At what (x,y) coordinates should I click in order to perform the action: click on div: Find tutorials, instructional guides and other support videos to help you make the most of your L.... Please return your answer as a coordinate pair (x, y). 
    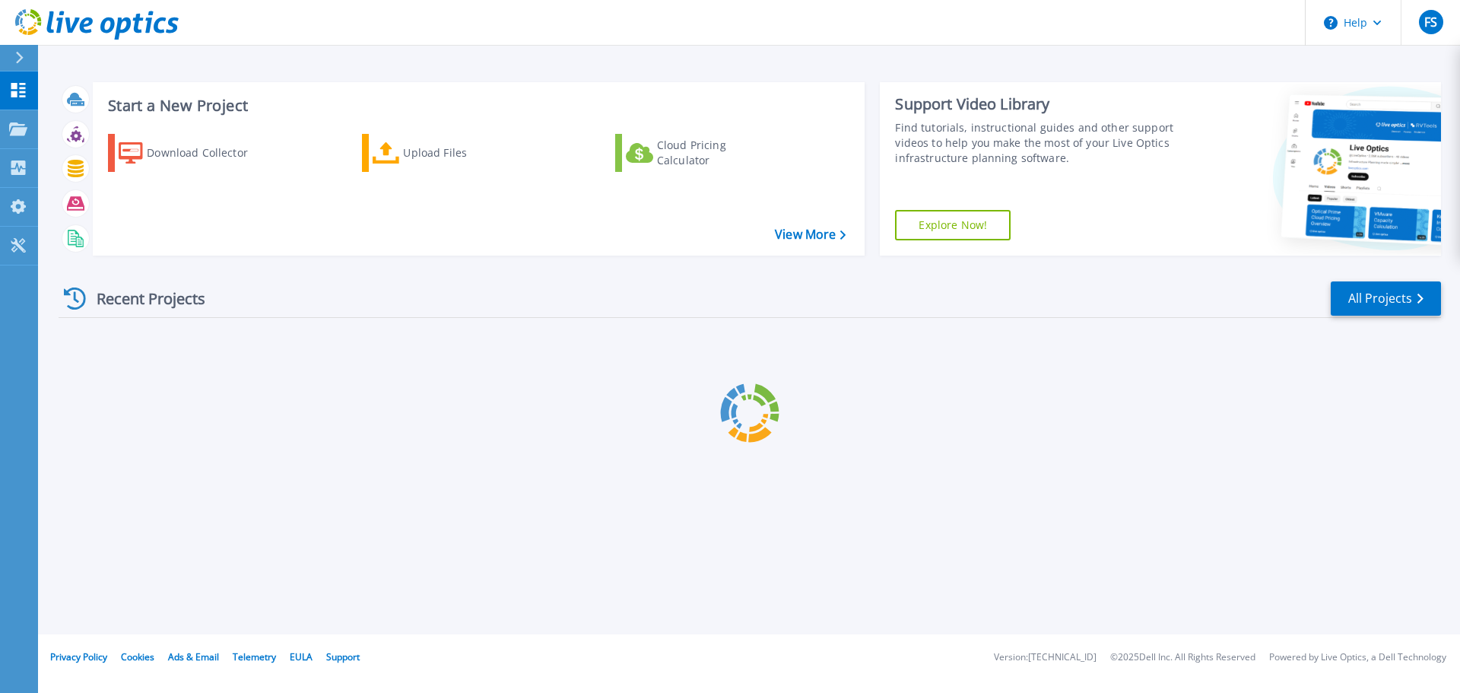
    Looking at the image, I should click on (1038, 143).